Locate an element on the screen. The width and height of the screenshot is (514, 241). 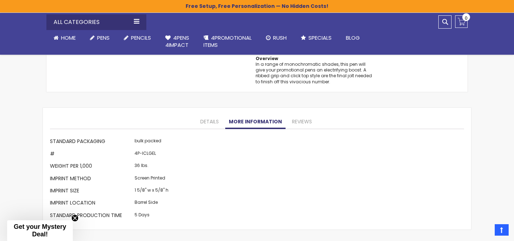
button: Close teaser is located at coordinates (75, 218).